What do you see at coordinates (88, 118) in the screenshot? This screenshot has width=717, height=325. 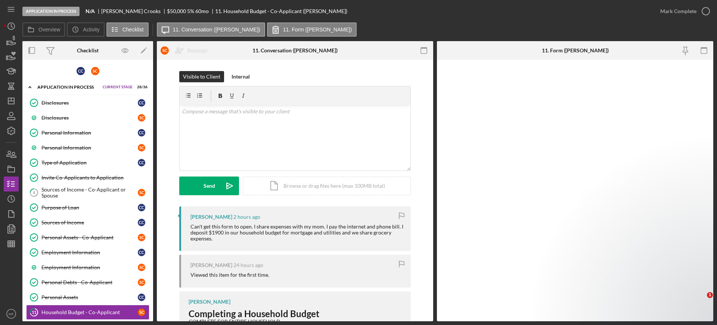 I see `a: DisclosuresSC` at bounding box center [88, 118].